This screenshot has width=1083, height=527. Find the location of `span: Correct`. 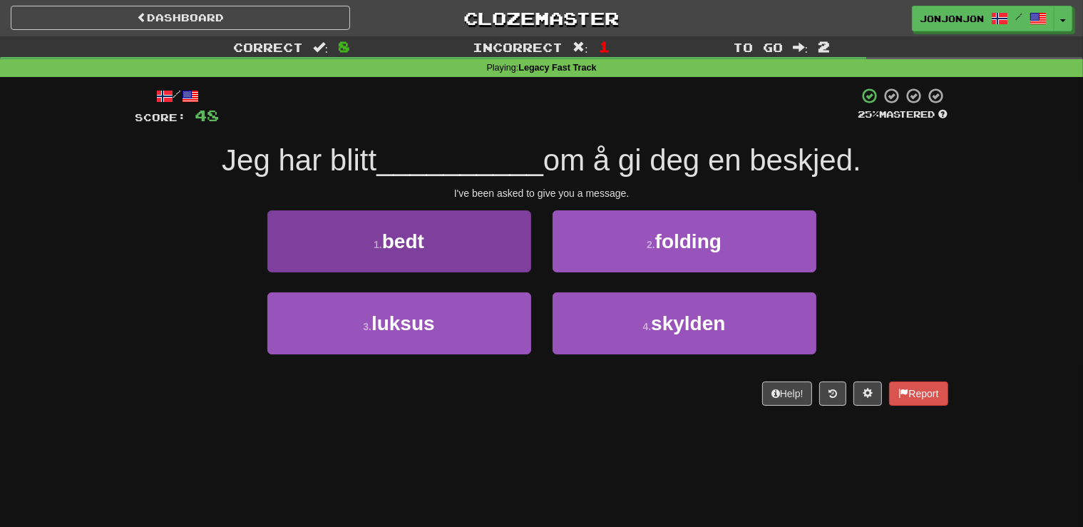

span: Correct is located at coordinates (268, 47).